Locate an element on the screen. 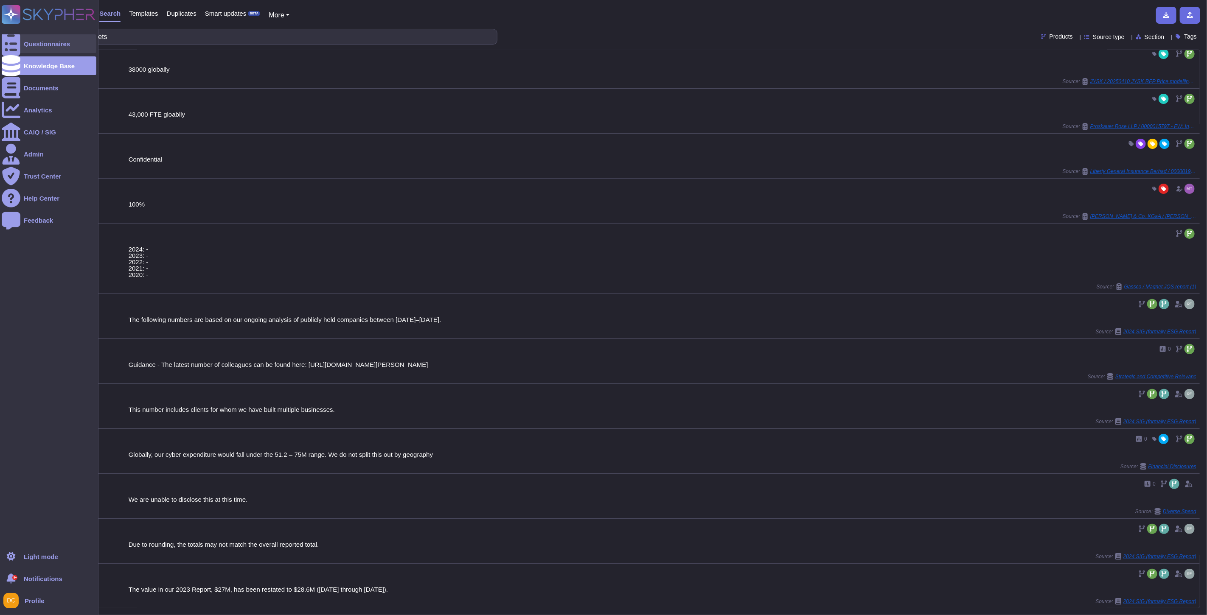  span: Strategic and Competitive Relevanc is located at coordinates (1155, 377).